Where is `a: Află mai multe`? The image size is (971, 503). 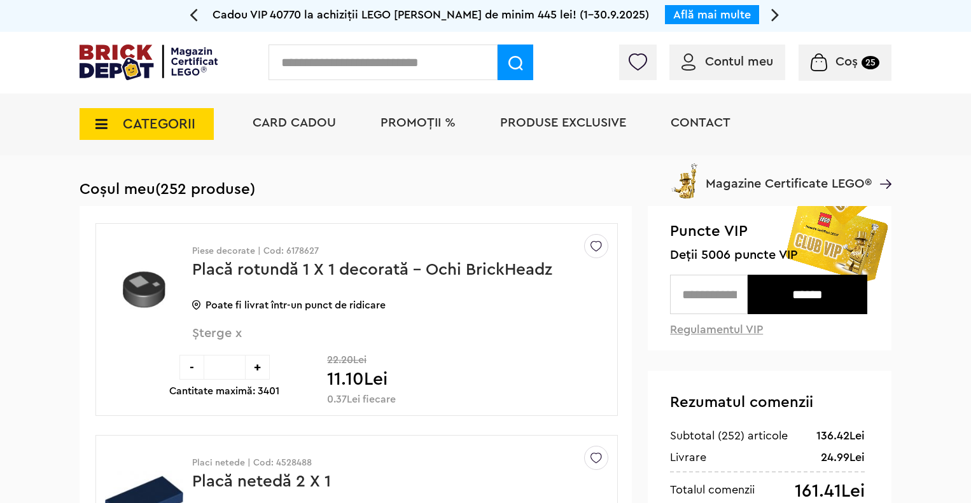 a: Află mai multe is located at coordinates (712, 15).